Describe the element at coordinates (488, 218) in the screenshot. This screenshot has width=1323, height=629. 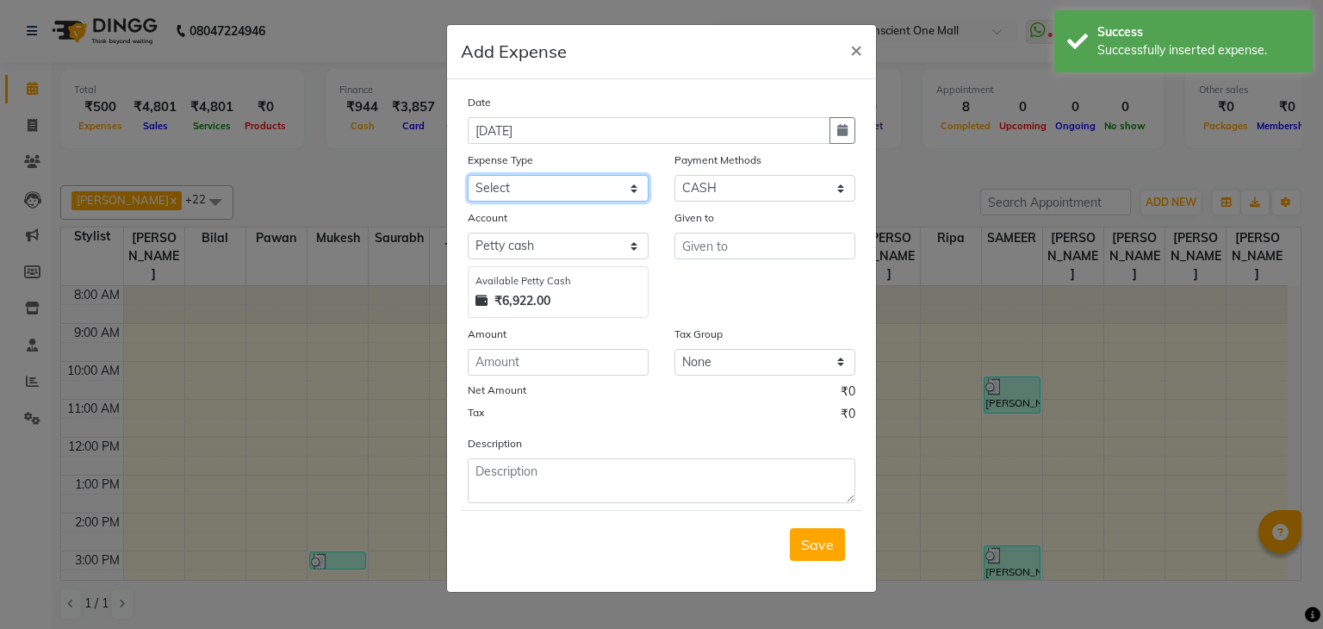
I see `label: Account` at that location.